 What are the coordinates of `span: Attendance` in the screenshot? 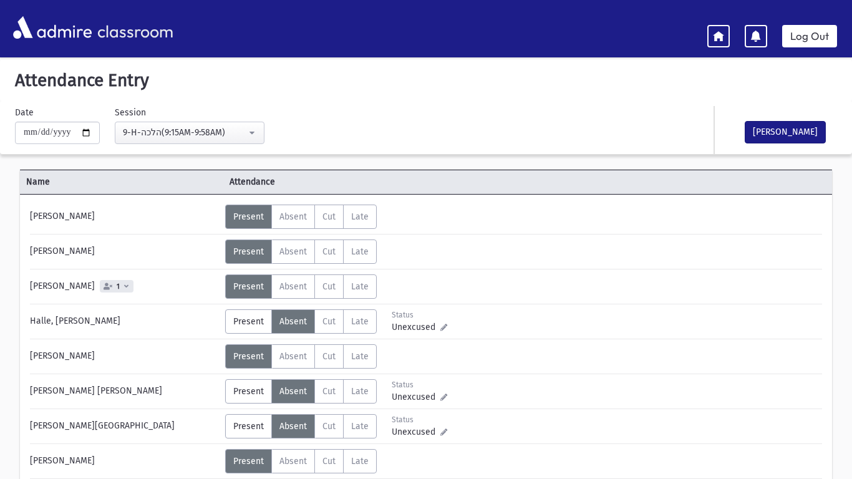 It's located at (325, 182).